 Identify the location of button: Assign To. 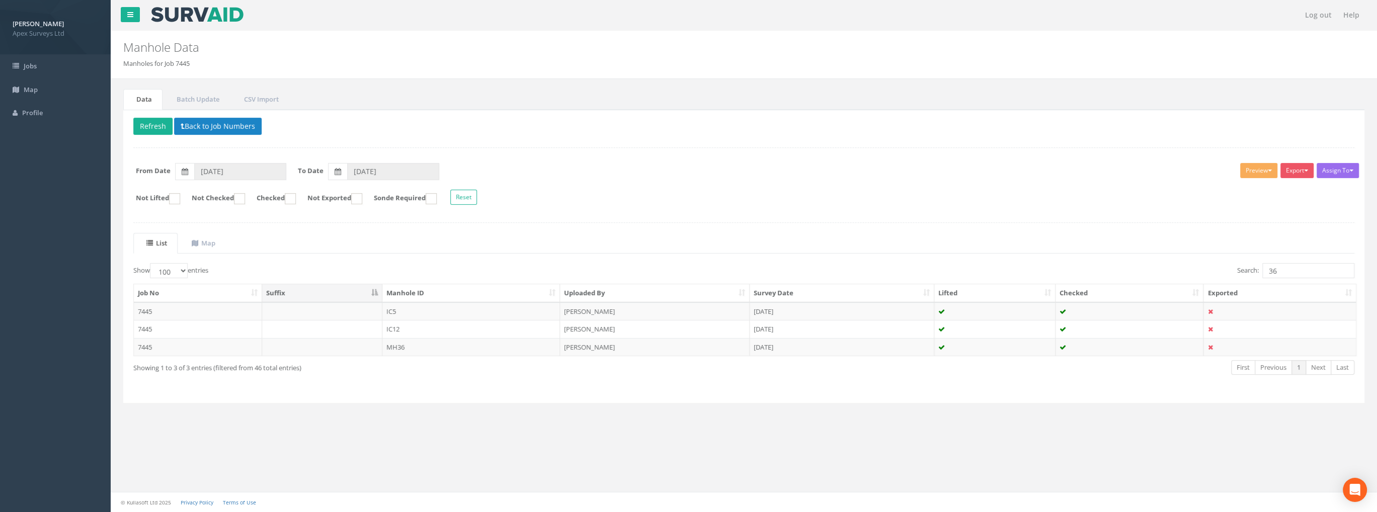
(1338, 171).